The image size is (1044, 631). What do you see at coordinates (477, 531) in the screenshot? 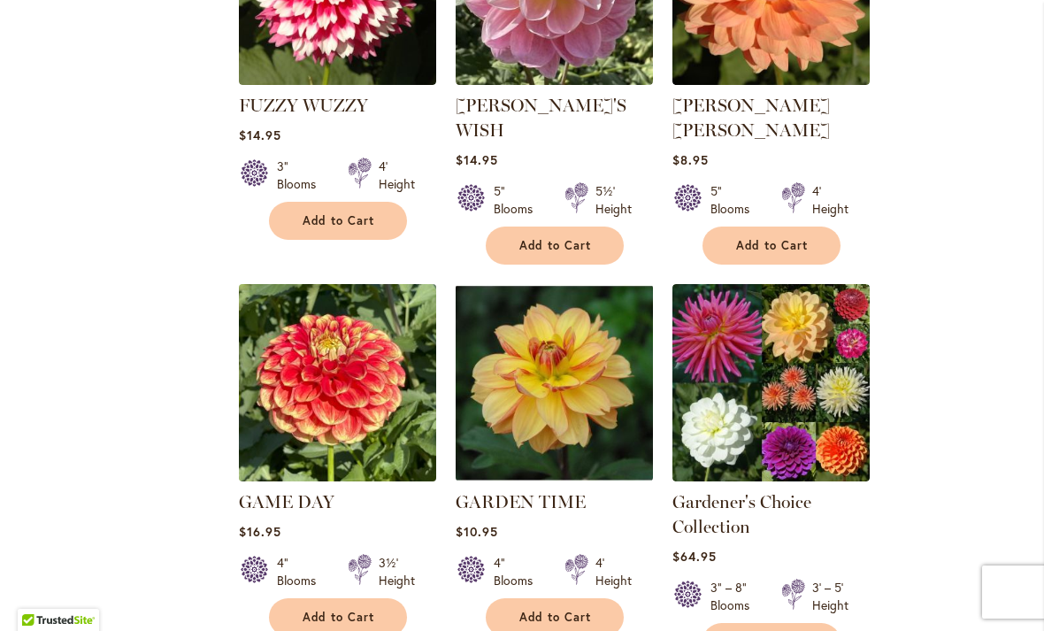
I see `span: $10.95` at bounding box center [477, 531].